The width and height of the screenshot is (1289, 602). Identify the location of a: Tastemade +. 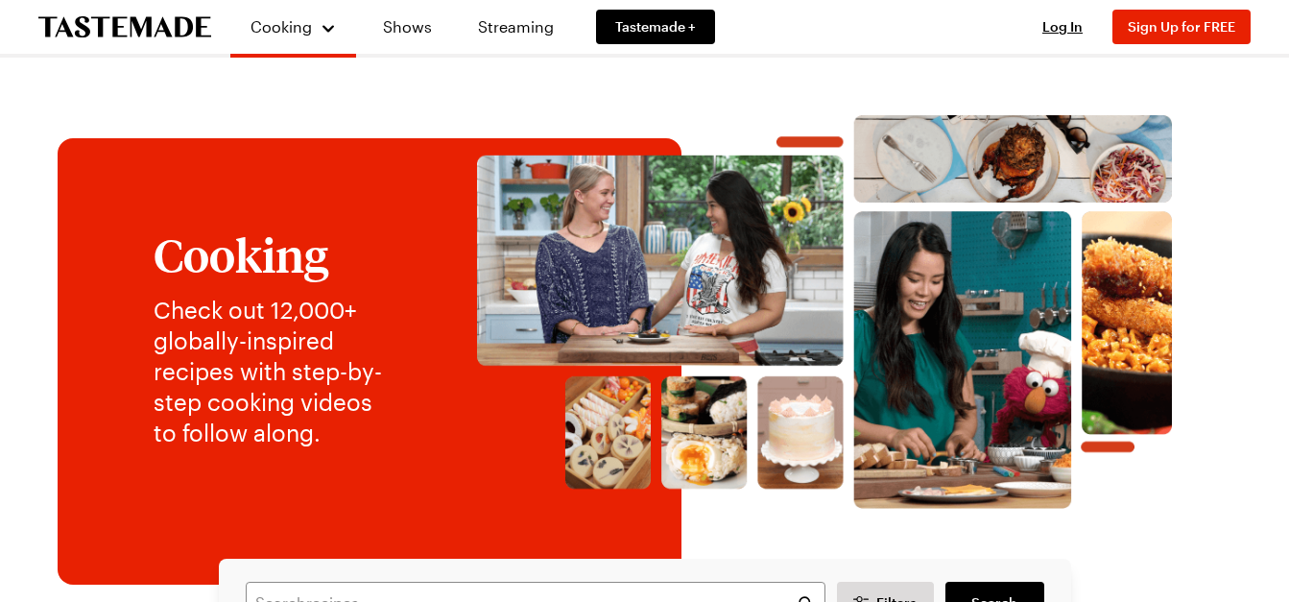
(655, 27).